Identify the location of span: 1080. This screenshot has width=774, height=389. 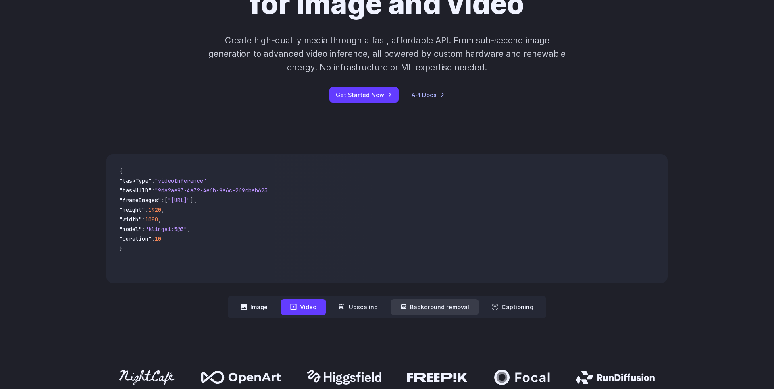
(152, 220).